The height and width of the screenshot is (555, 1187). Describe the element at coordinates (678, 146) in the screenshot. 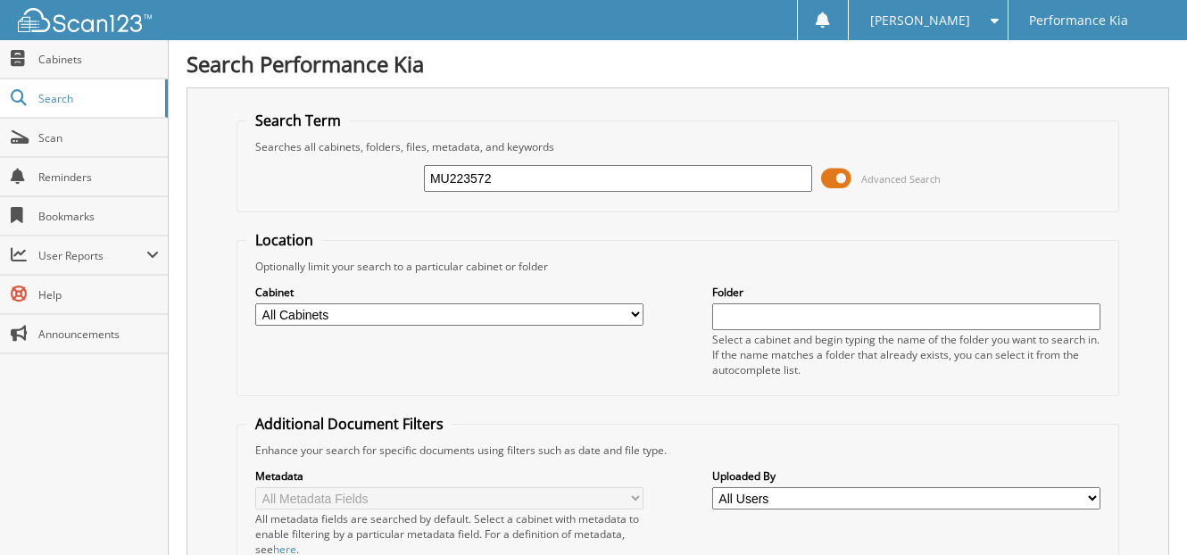

I see `div: Searches all cabinets, folders, files, metadata, and keywords` at that location.